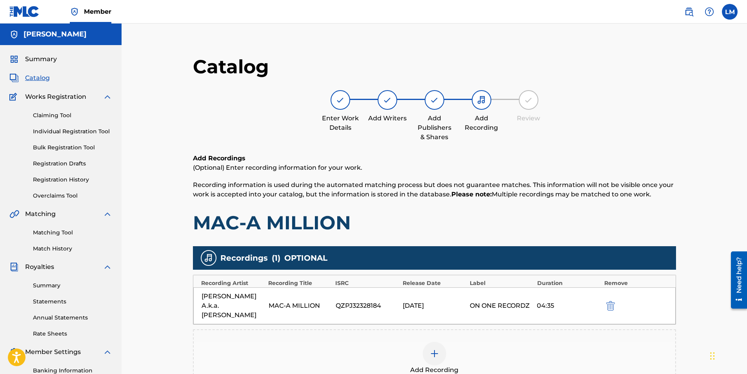  What do you see at coordinates (209, 258) in the screenshot?
I see `img: recording` at bounding box center [209, 258].